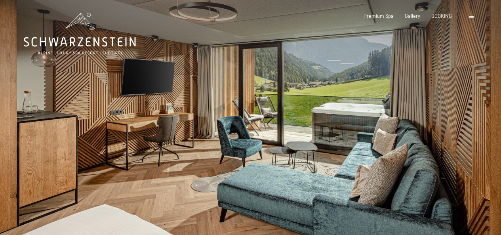  What do you see at coordinates (379, 16) in the screenshot?
I see `a: Premium Spa` at bounding box center [379, 16].